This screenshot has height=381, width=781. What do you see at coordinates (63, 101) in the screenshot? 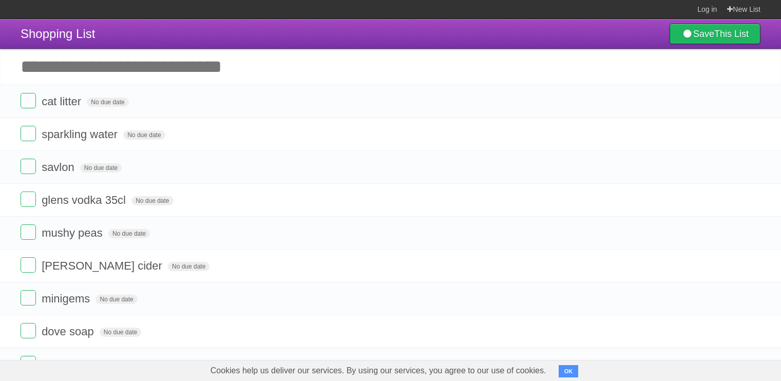
I see `span: cat litter` at bounding box center [63, 101].